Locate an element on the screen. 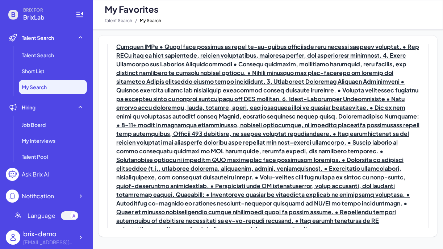  div: Notification is located at coordinates (38, 196).